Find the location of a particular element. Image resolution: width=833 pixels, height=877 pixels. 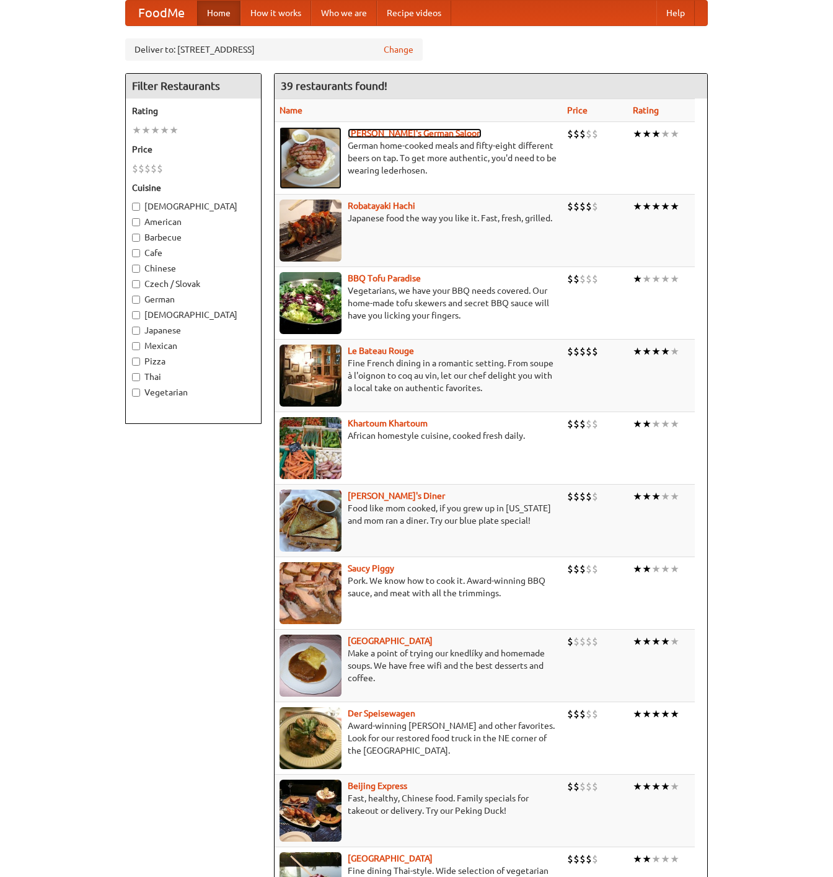

label: German is located at coordinates (193, 299).